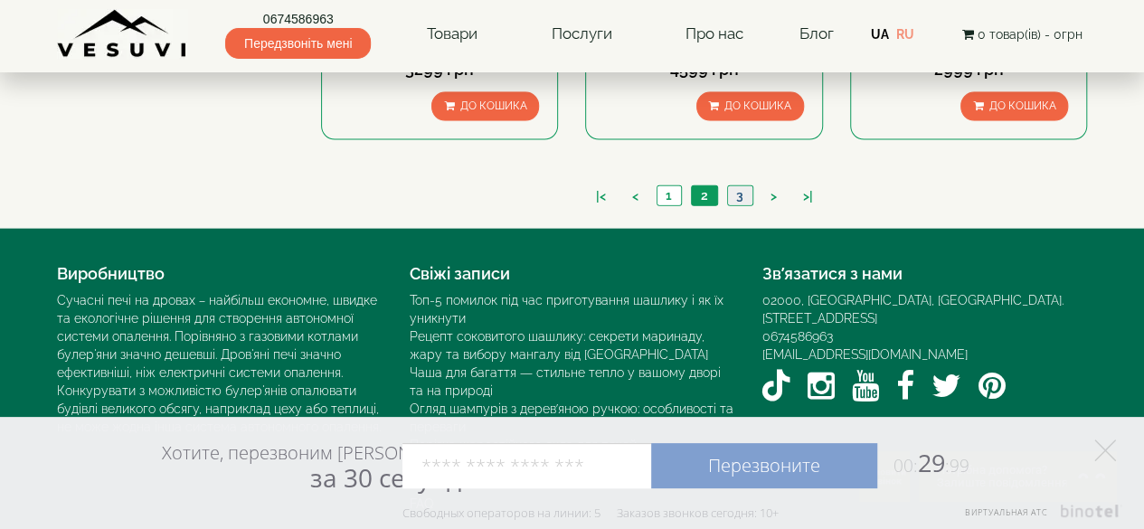  Describe the element at coordinates (992, 386) in the screenshot. I see `a: Pinterest VESUVI` at that location.